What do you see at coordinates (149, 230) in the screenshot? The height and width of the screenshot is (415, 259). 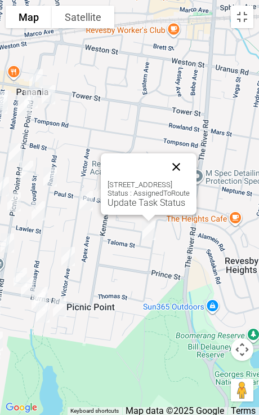 I see `div: 29 Taloma Street, PICNIC POINT NSW 2213<br>Status : AssignedToRoute<br><a href="/driver/booking/4...` at bounding box center [149, 230].